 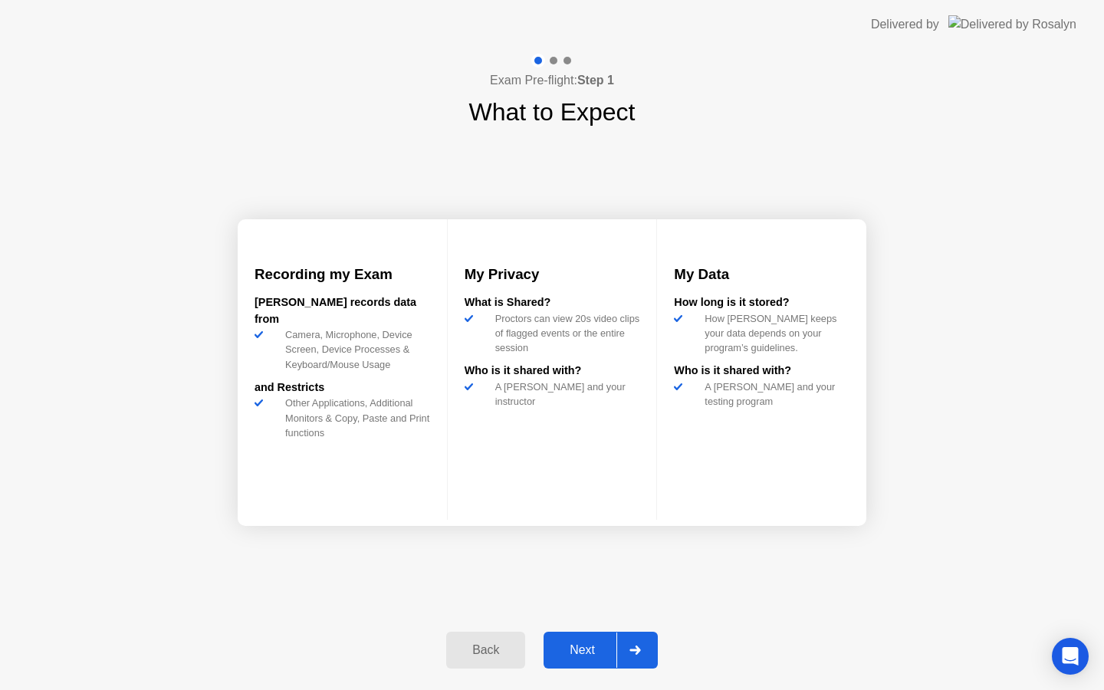 What do you see at coordinates (762, 303) in the screenshot?
I see `div: How long is it stored?` at bounding box center [762, 303].